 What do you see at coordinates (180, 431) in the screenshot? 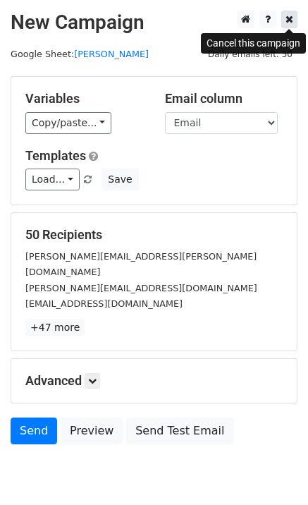
I see `a: Send Test Email` at bounding box center [180, 431].